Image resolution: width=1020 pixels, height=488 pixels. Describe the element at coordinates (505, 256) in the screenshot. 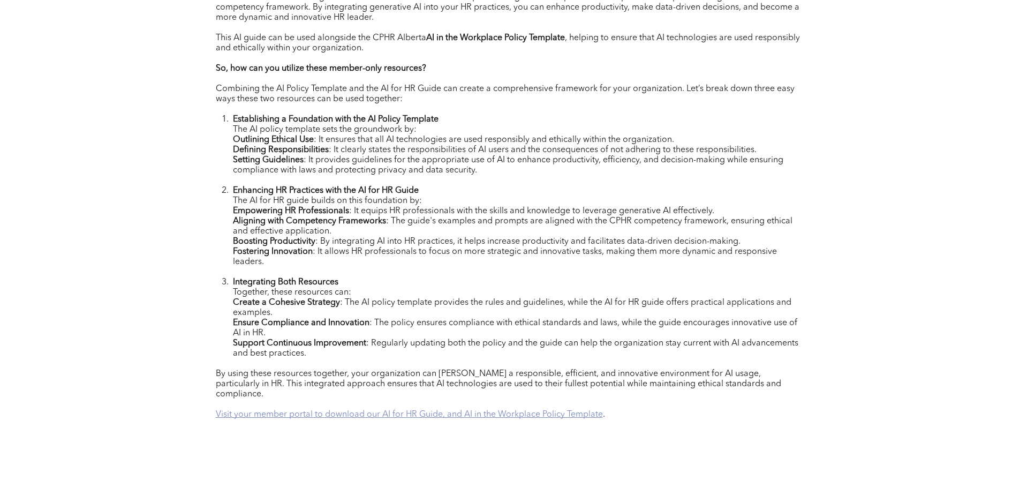

I see `span: : It allows HR professionals to focus on more strategic and innovative tasks, making them more dy...` at that location.